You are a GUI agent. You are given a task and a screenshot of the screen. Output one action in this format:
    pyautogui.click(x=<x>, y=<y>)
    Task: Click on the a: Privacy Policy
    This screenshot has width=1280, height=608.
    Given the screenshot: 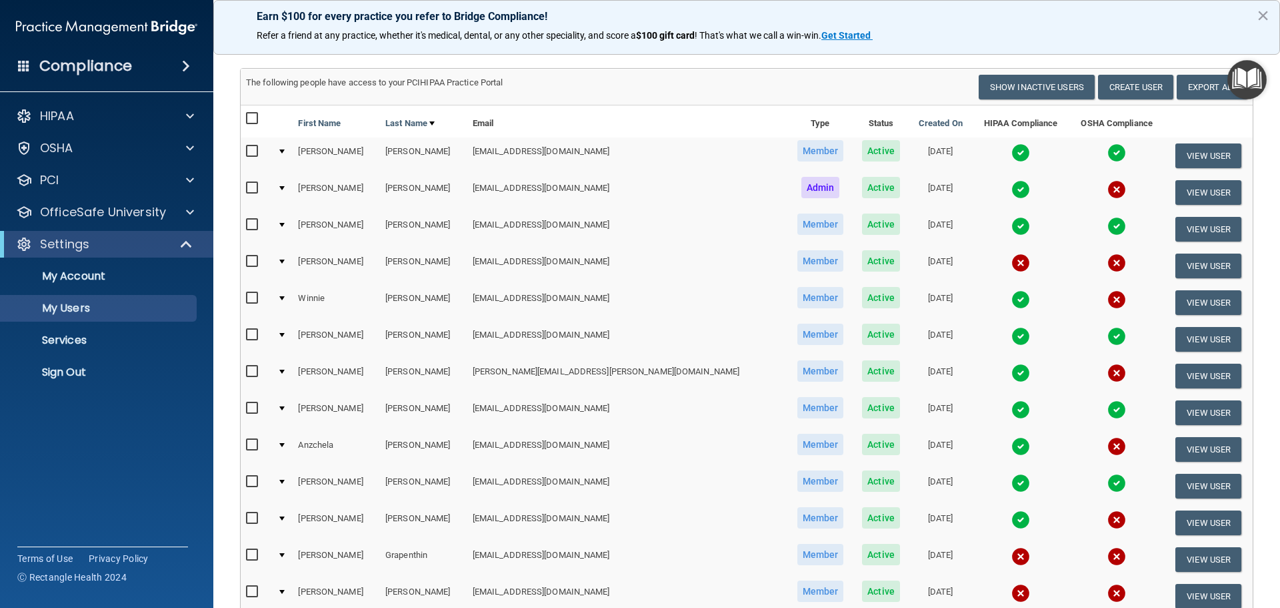 What is the action you would take?
    pyautogui.click(x=119, y=558)
    